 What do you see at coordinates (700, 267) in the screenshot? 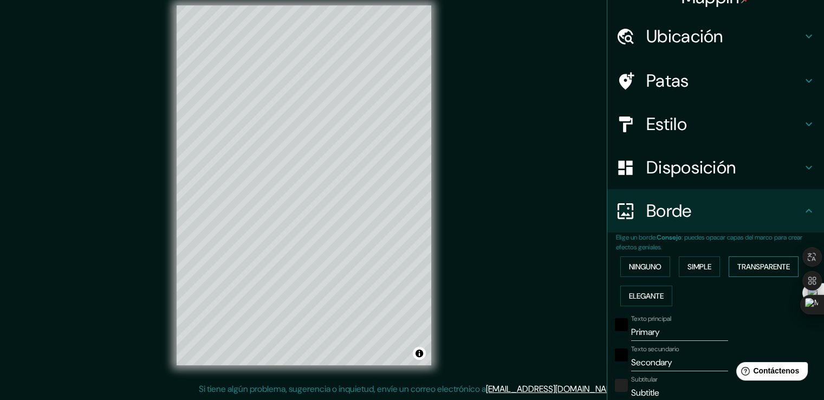
I see `font: Simple` at bounding box center [700, 267].